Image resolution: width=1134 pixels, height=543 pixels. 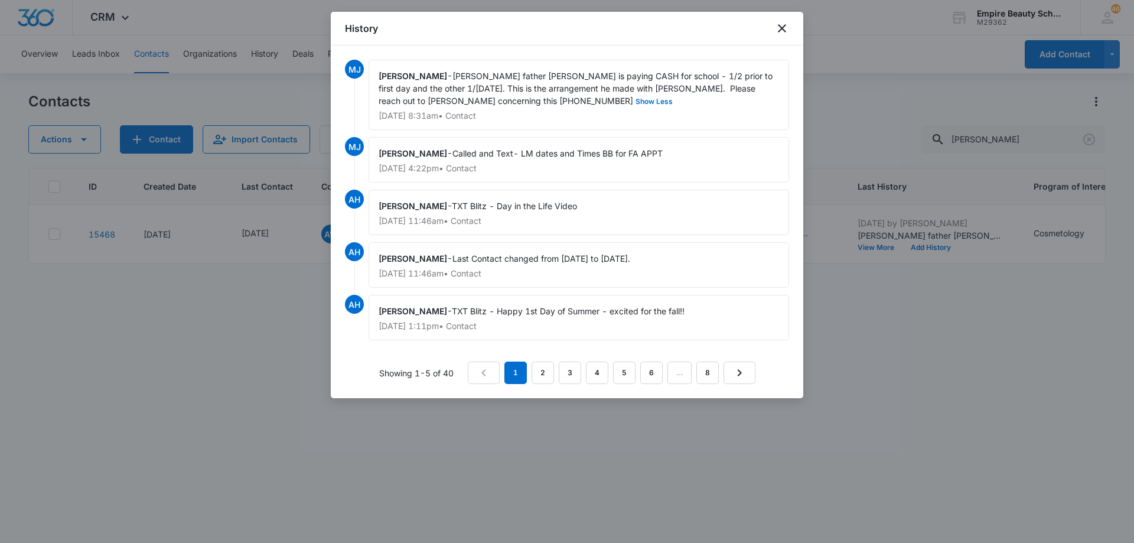 I want to click on a: Page 6, so click(x=652, y=373).